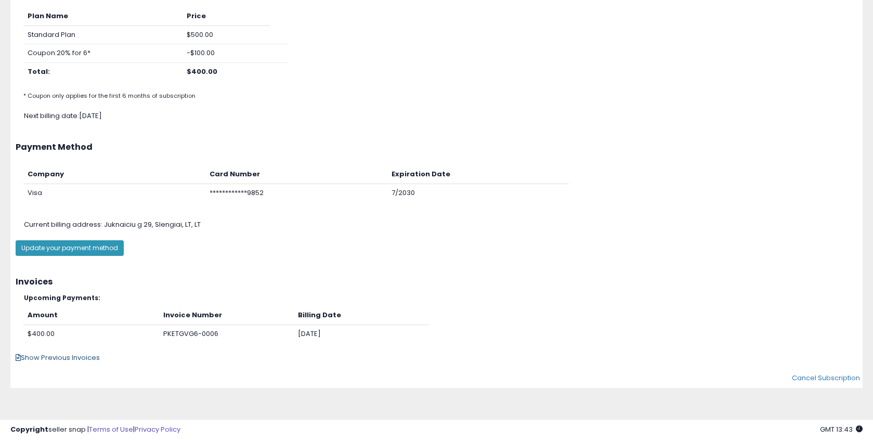 This screenshot has height=440, width=873. What do you see at coordinates (58, 357) in the screenshot?
I see `span: Show Previous Invoices` at bounding box center [58, 357].